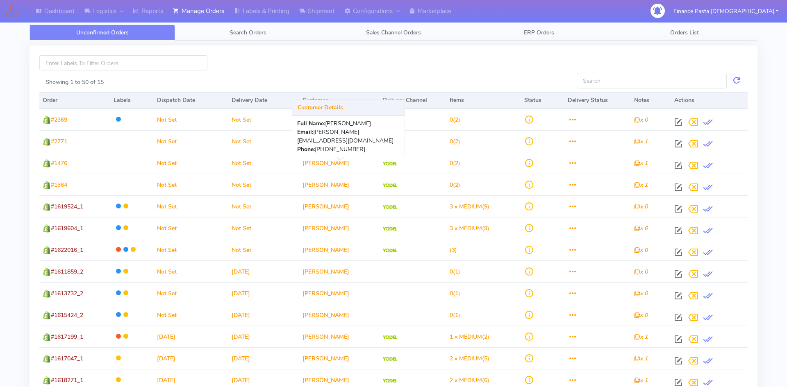 This screenshot has width=787, height=387. What do you see at coordinates (59, 141) in the screenshot?
I see `span: #2771` at bounding box center [59, 141].